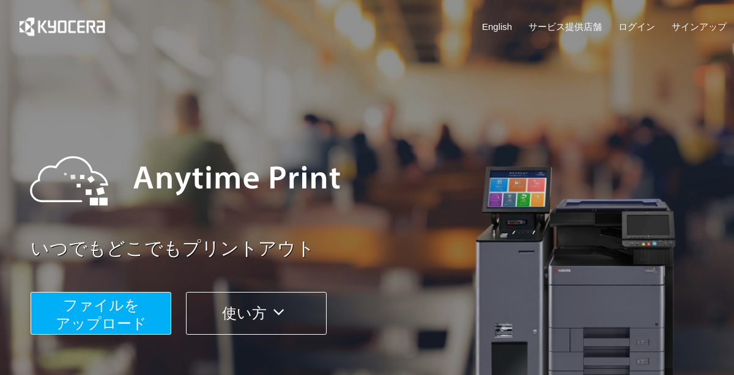 This screenshot has height=375, width=734. What do you see at coordinates (382, 249) in the screenshot?
I see `a: いつでもどこでもプリントアウト` at bounding box center [382, 249].